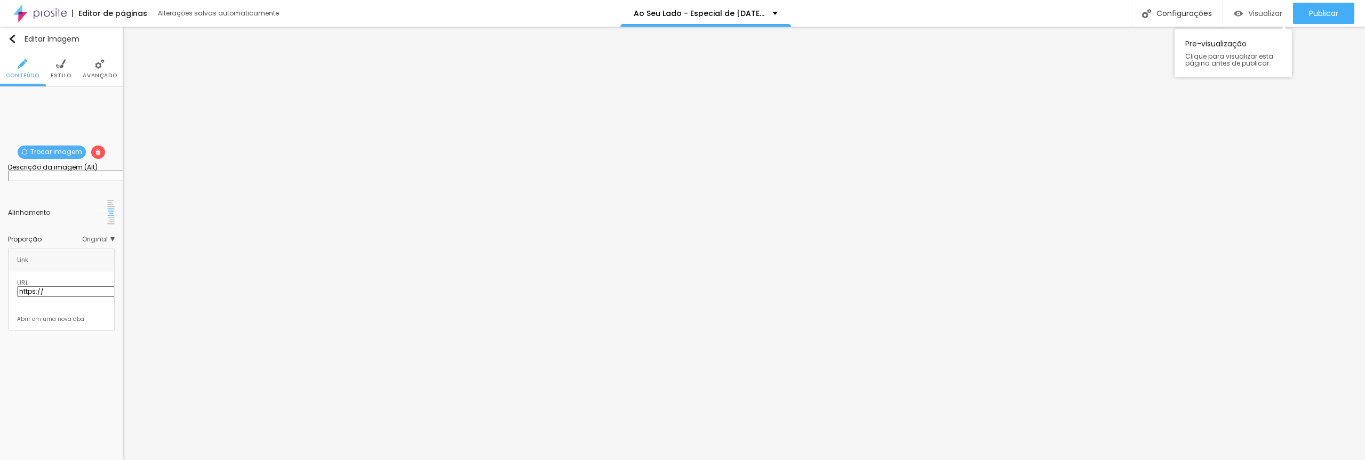  Describe the element at coordinates (1258, 13) in the screenshot. I see `button: Visualizar` at that location.